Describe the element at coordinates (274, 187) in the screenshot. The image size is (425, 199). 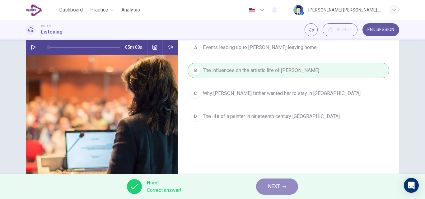
I see `span: NEXT` at that location.